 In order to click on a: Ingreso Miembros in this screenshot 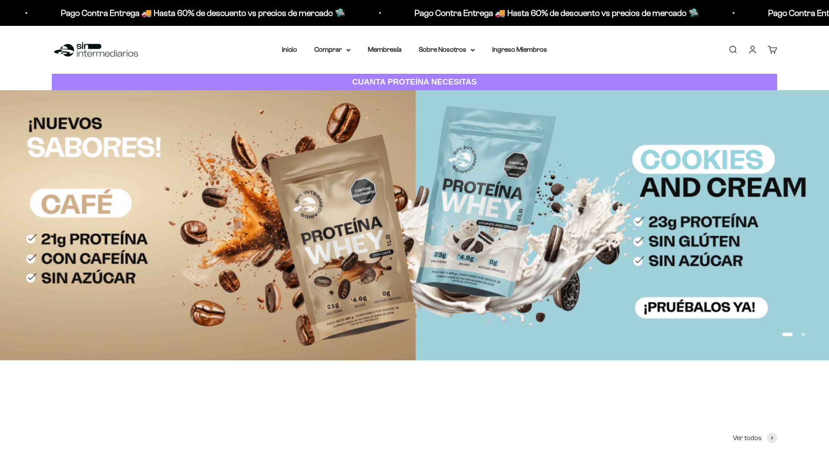, I will do `click(519, 49)`.